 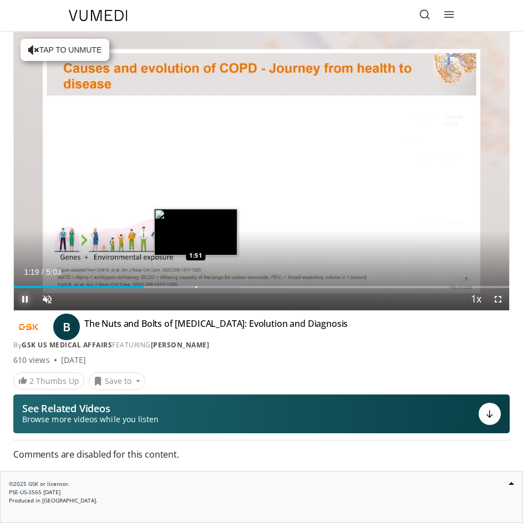 I want to click on span: 5:03, so click(x=53, y=272).